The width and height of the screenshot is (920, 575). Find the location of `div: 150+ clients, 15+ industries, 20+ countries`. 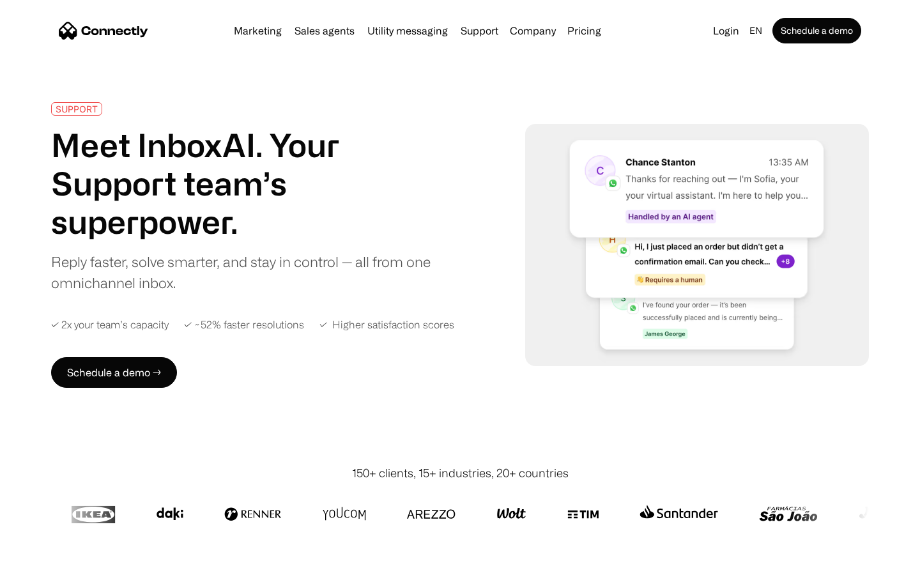

div: 150+ clients, 15+ industries, 20+ countries is located at coordinates (460, 473).